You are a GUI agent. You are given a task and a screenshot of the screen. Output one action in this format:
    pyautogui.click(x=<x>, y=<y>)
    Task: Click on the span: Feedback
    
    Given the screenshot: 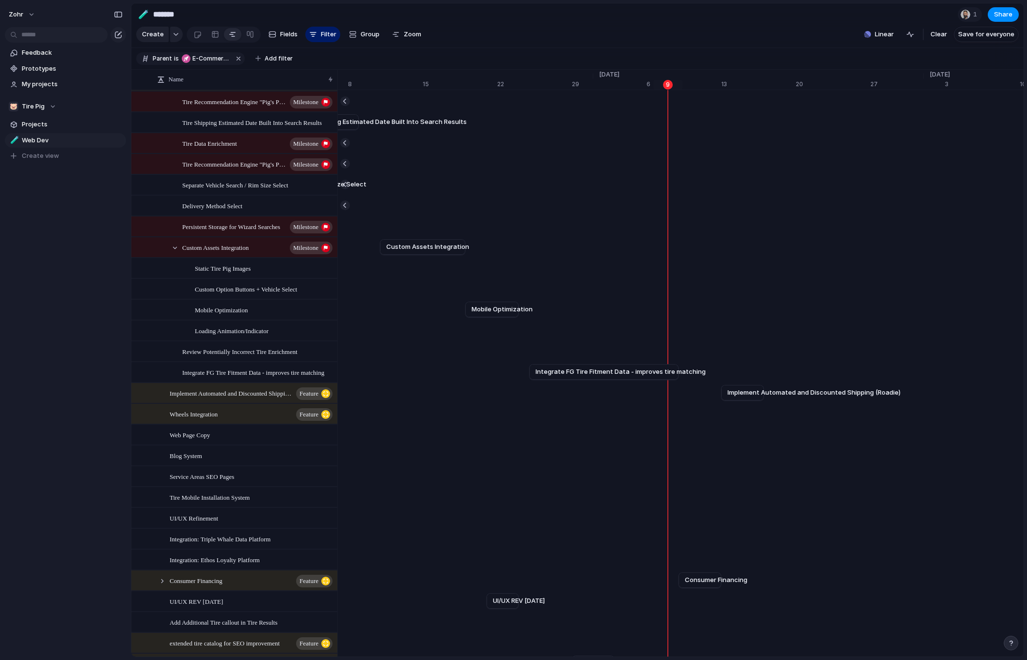 What is the action you would take?
    pyautogui.click(x=72, y=53)
    